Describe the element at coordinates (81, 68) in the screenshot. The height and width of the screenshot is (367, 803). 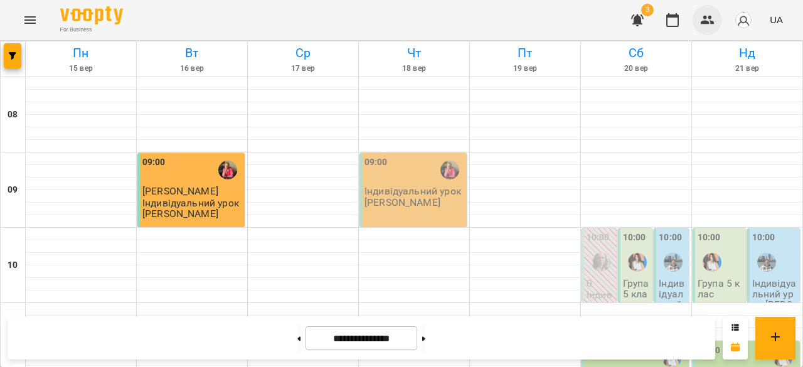
I see `h6: 15 вер` at that location.